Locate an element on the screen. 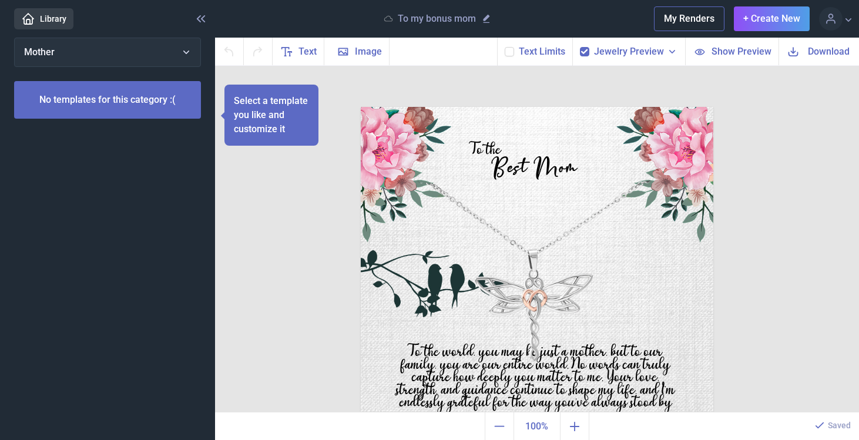 This screenshot has height=440, width=859. button: Text is located at coordinates (299, 51).